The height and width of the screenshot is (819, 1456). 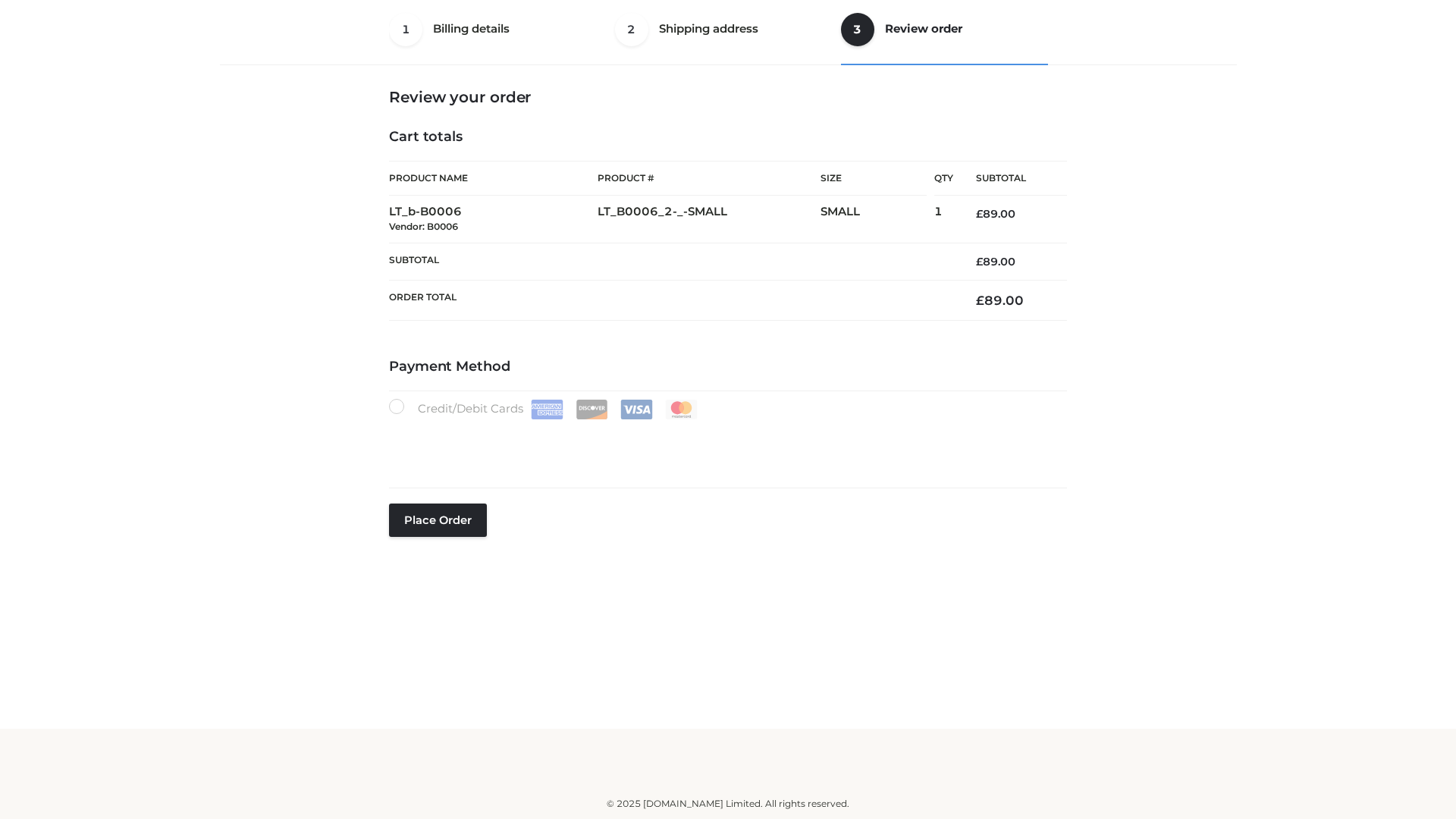 I want to click on th: Order Total, so click(x=671, y=300).